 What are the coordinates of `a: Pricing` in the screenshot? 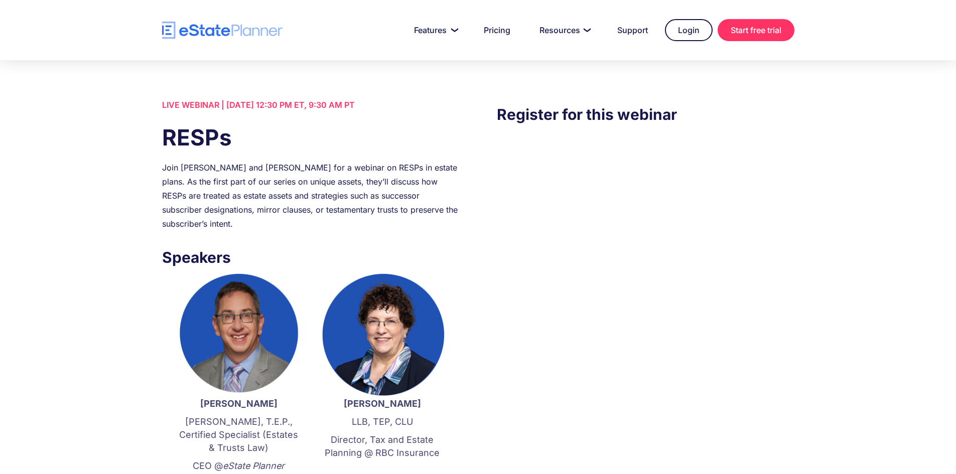 It's located at (497, 30).